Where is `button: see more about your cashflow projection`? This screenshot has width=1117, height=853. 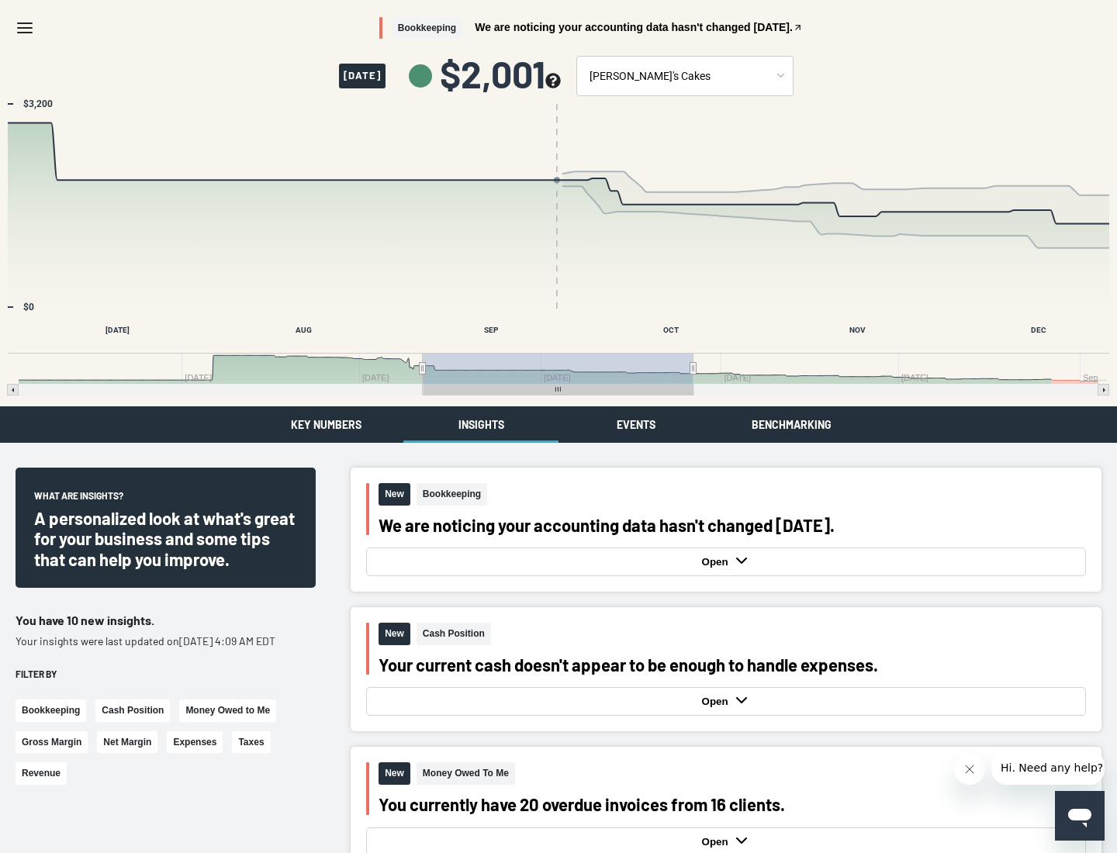
button: see more about your cashflow projection is located at coordinates (553, 81).